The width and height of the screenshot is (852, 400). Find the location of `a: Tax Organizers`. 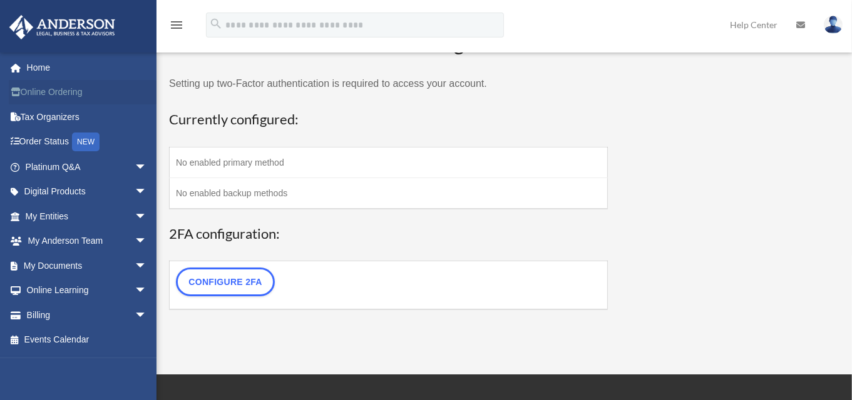

a: Tax Organizers is located at coordinates (87, 117).